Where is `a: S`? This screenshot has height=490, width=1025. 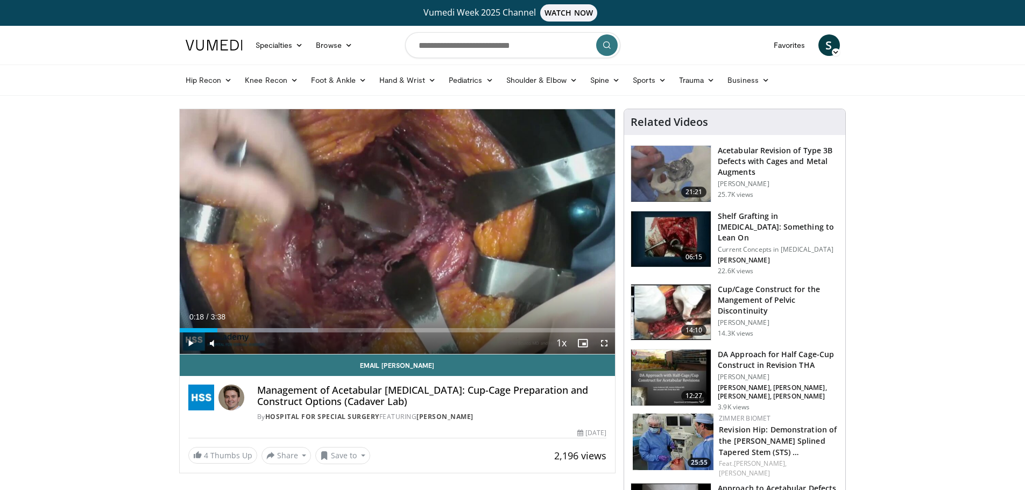 a: S is located at coordinates (829, 45).